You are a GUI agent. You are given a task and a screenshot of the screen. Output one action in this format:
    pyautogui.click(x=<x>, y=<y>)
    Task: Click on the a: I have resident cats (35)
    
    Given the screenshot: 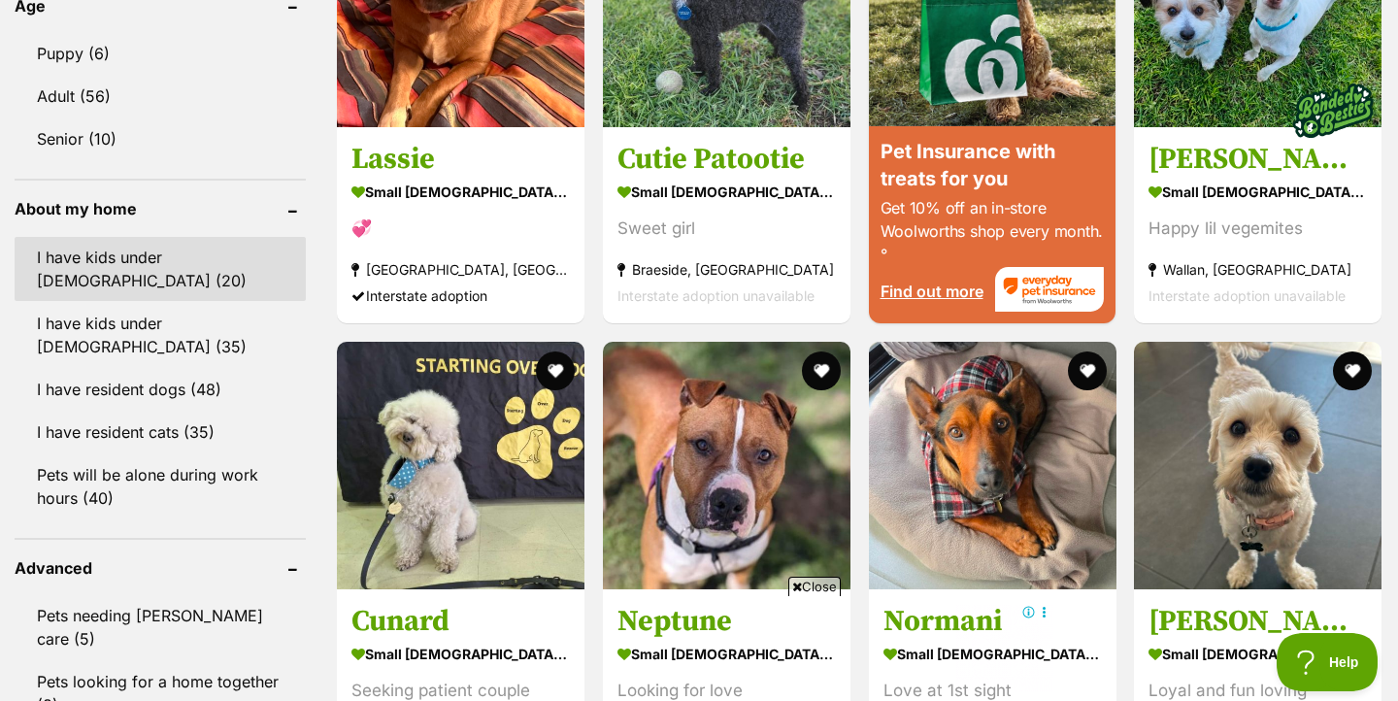 What is the action you would take?
    pyautogui.click(x=160, y=432)
    